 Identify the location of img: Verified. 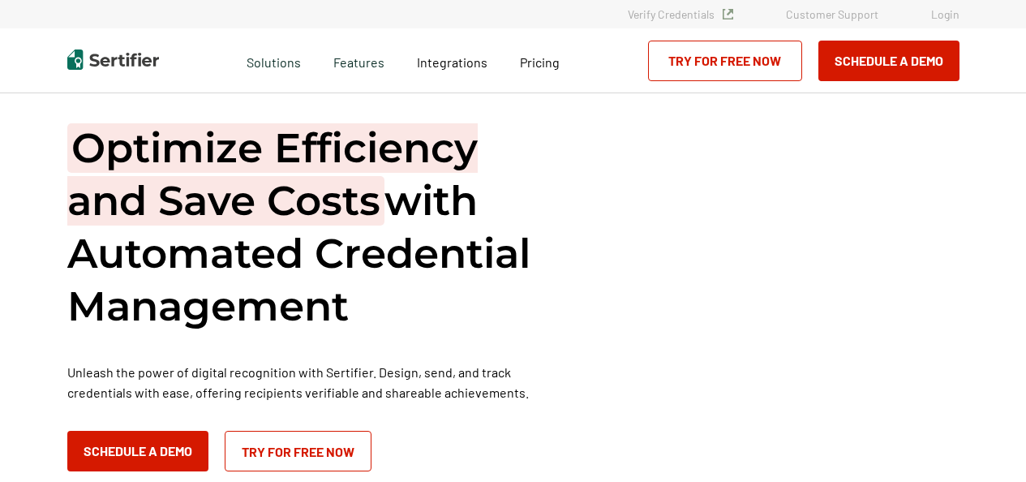
(728, 14).